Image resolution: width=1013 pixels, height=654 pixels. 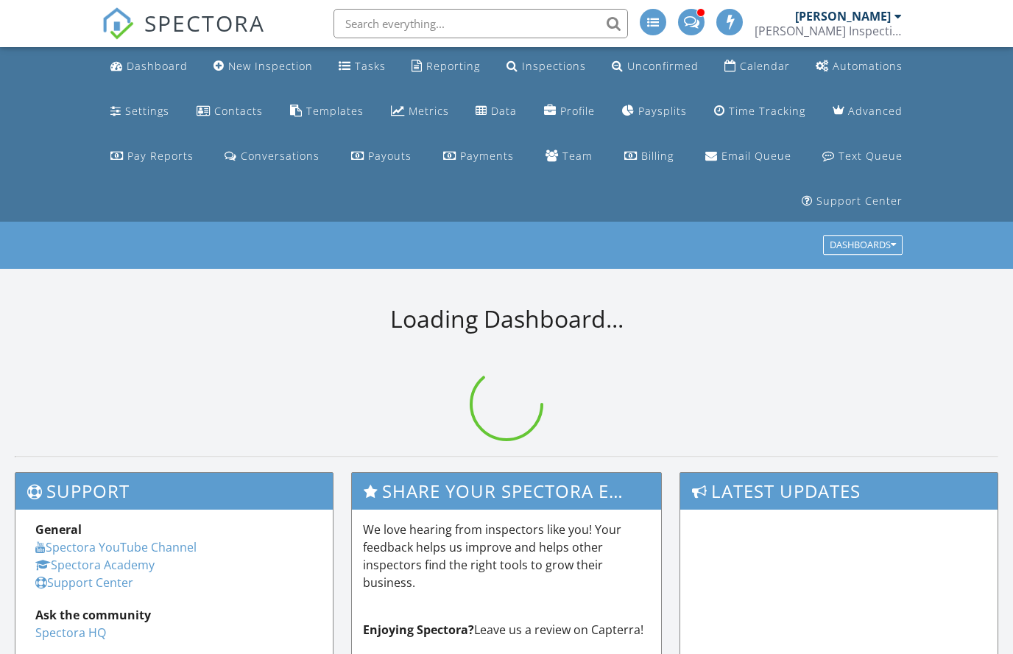 What do you see at coordinates (272, 156) in the screenshot?
I see `a: Conversations` at bounding box center [272, 156].